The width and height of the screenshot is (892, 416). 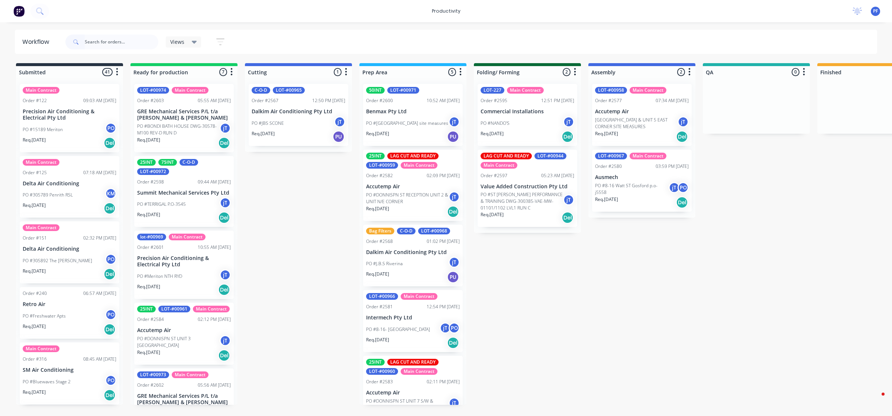 What do you see at coordinates (875, 11) in the screenshot?
I see `span: PF` at bounding box center [875, 11].